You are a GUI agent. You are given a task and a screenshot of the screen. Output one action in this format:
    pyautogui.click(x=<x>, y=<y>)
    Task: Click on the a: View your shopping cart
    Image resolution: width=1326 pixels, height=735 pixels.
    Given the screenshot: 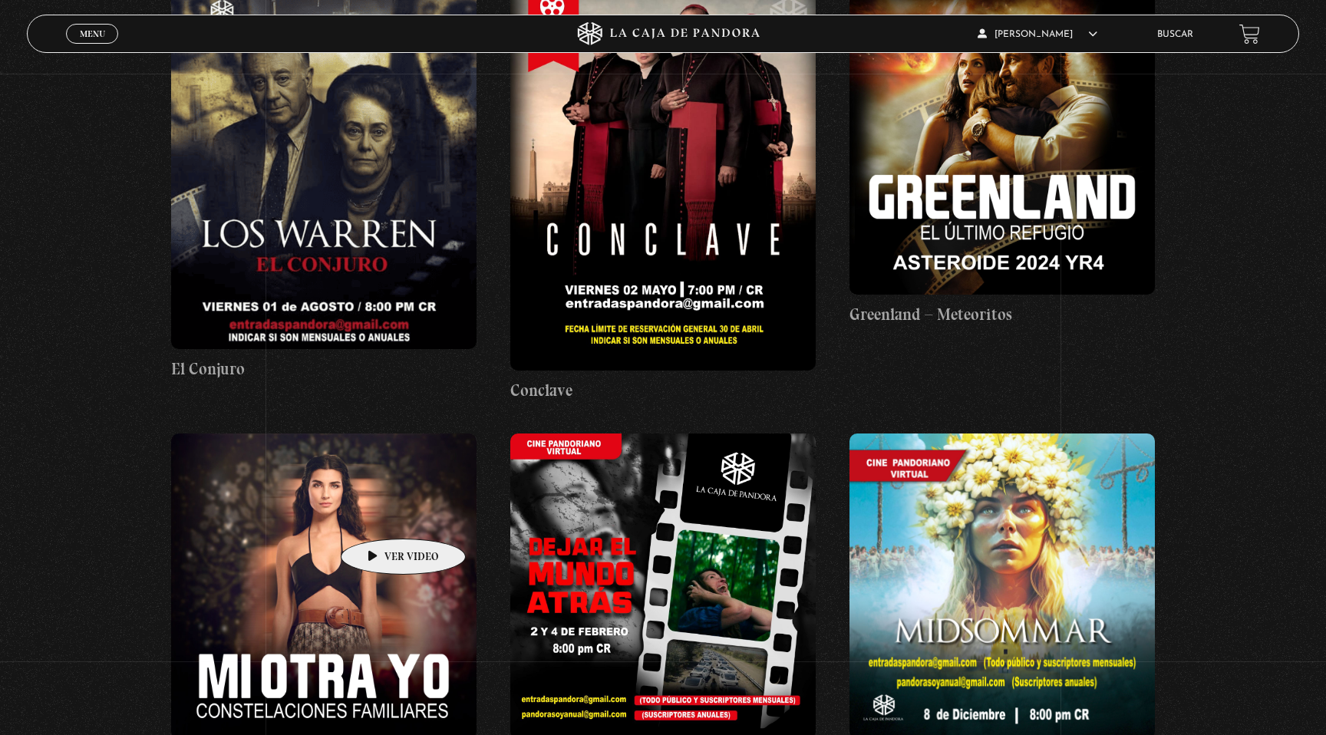 What is the action you would take?
    pyautogui.click(x=1249, y=34)
    